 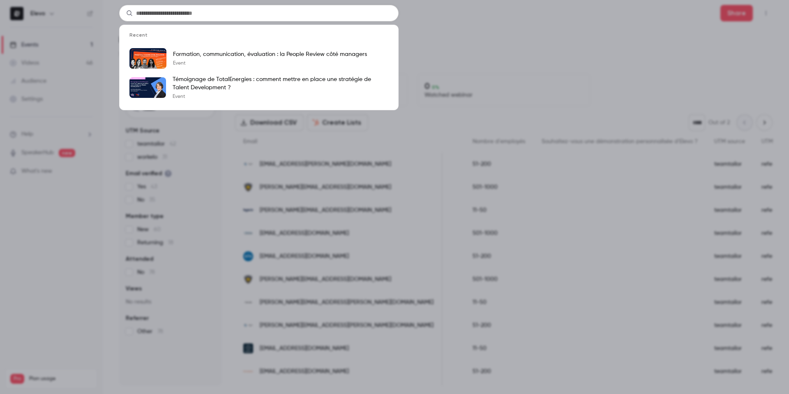 I want to click on li: Recent, so click(x=259, y=38).